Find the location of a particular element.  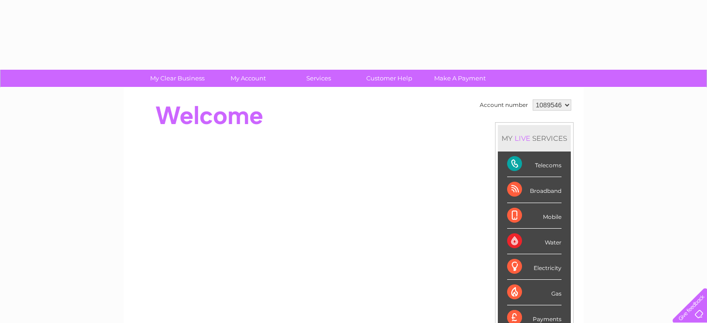

a: Customer Help is located at coordinates (389, 78).